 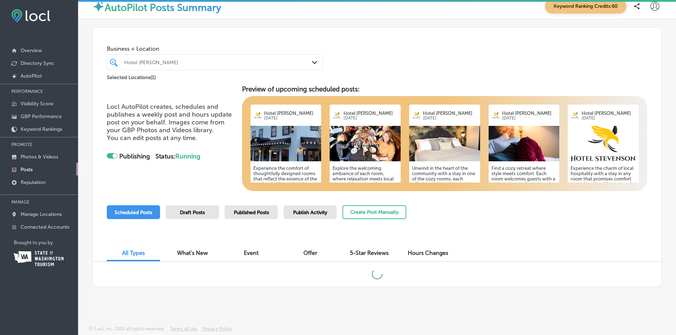 I want to click on p: Brought to you by, so click(x=46, y=243).